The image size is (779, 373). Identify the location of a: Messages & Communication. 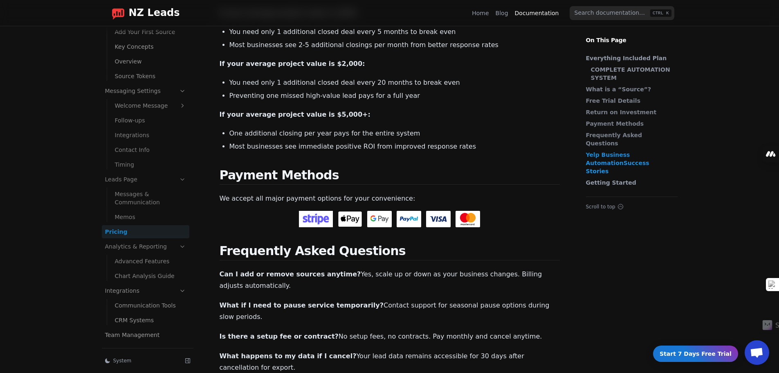
(151, 198).